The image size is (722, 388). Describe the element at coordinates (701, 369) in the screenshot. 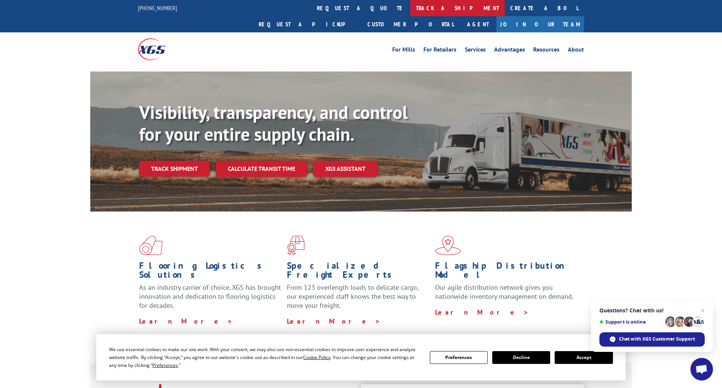

I see `a: Open chat` at that location.